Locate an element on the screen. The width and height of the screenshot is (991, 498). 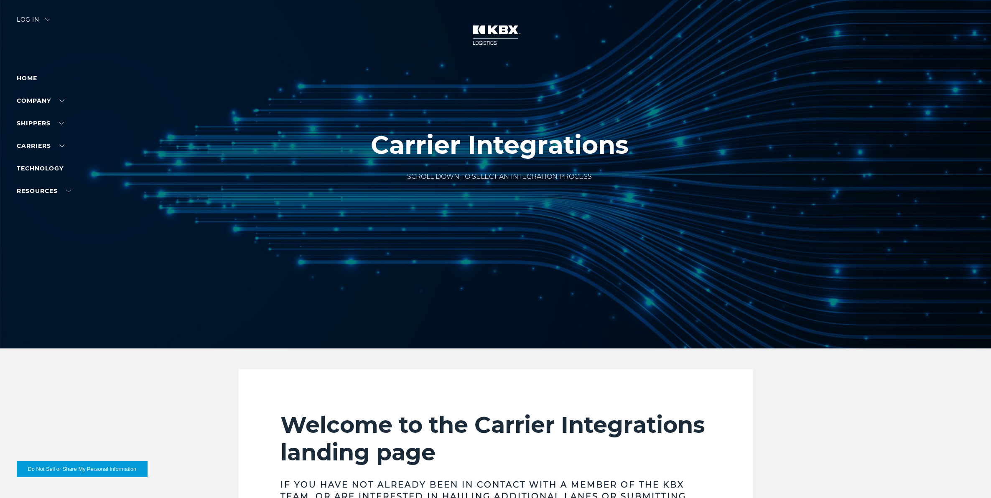
h2: Welcome to the Carrier Integrations landing page is located at coordinates (496, 439).